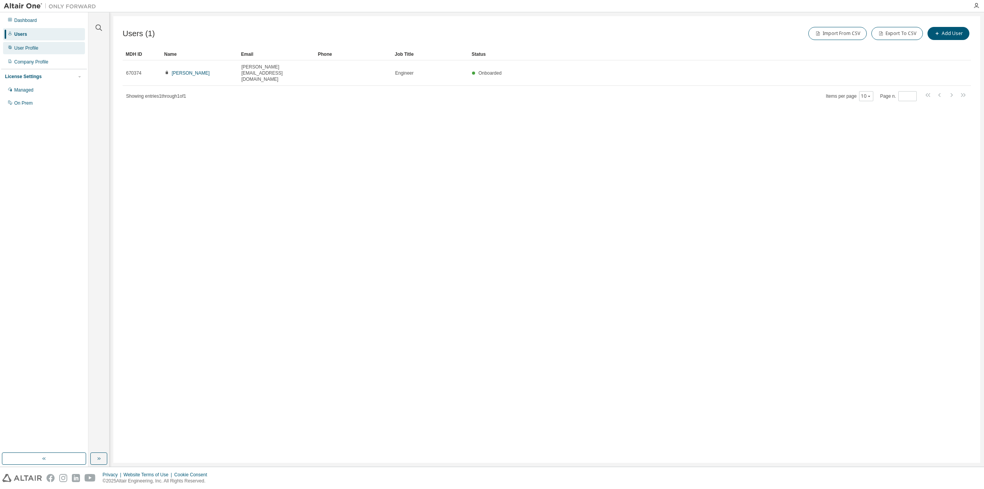 The image size is (984, 489). What do you see at coordinates (490, 73) in the screenshot?
I see `span: Onboarded` at bounding box center [490, 73].